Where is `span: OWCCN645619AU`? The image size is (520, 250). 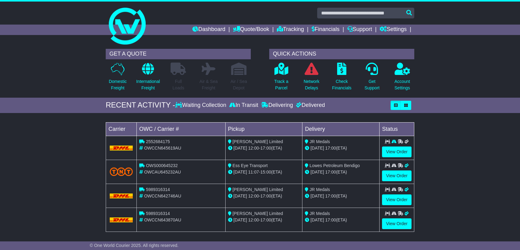
span: OWCCN645619AU is located at coordinates (162, 148).